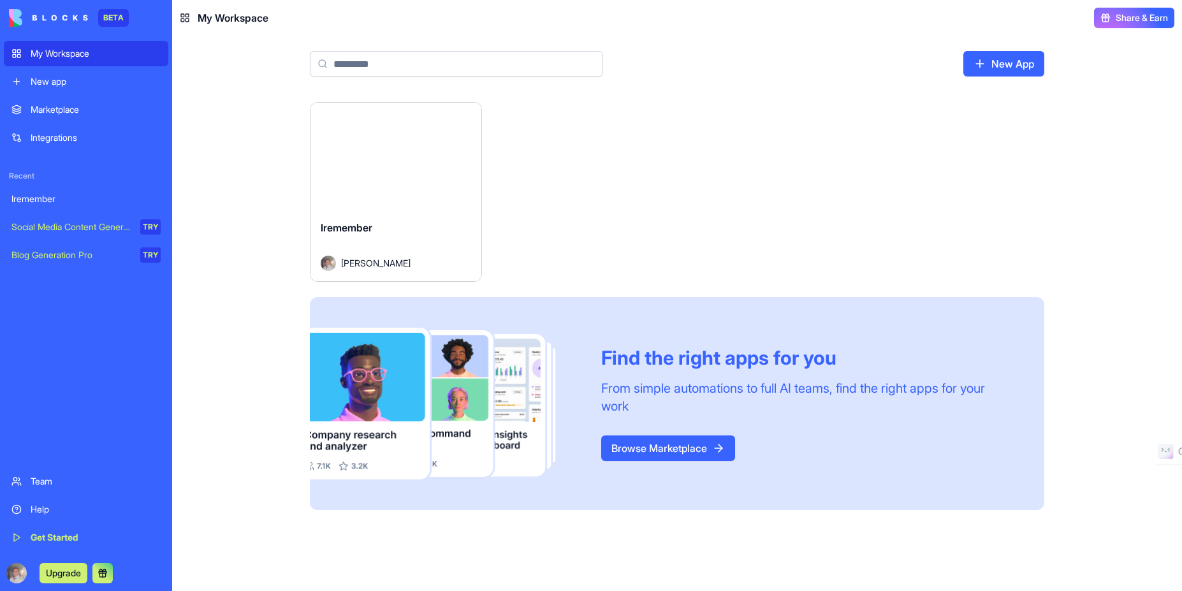 The height and width of the screenshot is (591, 1182). Describe the element at coordinates (1134, 18) in the screenshot. I see `button: Share & Earn` at that location.